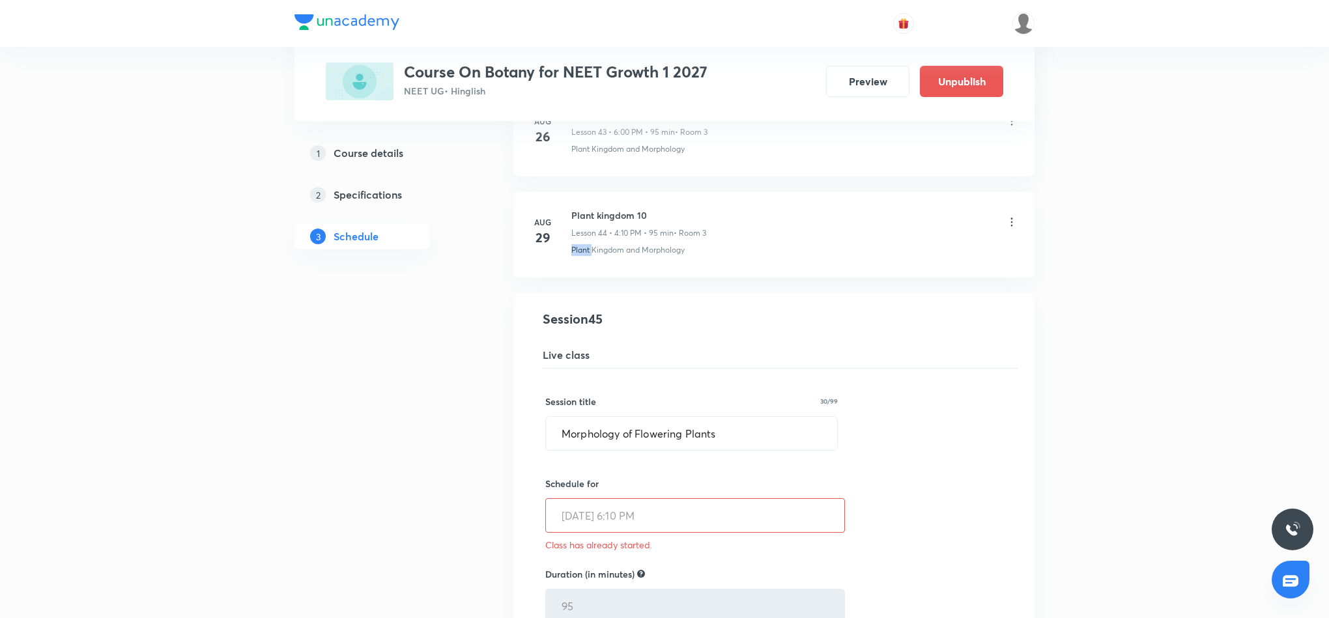  I want to click on h6: Duration (in minutes), so click(590, 574).